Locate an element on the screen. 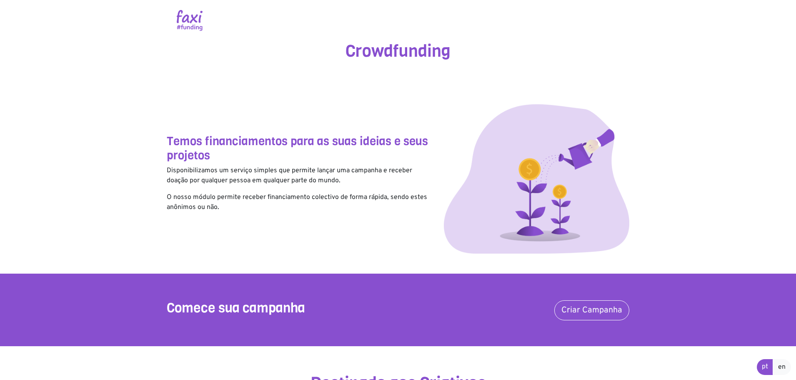 The image size is (796, 380). a: en is located at coordinates (782, 367).